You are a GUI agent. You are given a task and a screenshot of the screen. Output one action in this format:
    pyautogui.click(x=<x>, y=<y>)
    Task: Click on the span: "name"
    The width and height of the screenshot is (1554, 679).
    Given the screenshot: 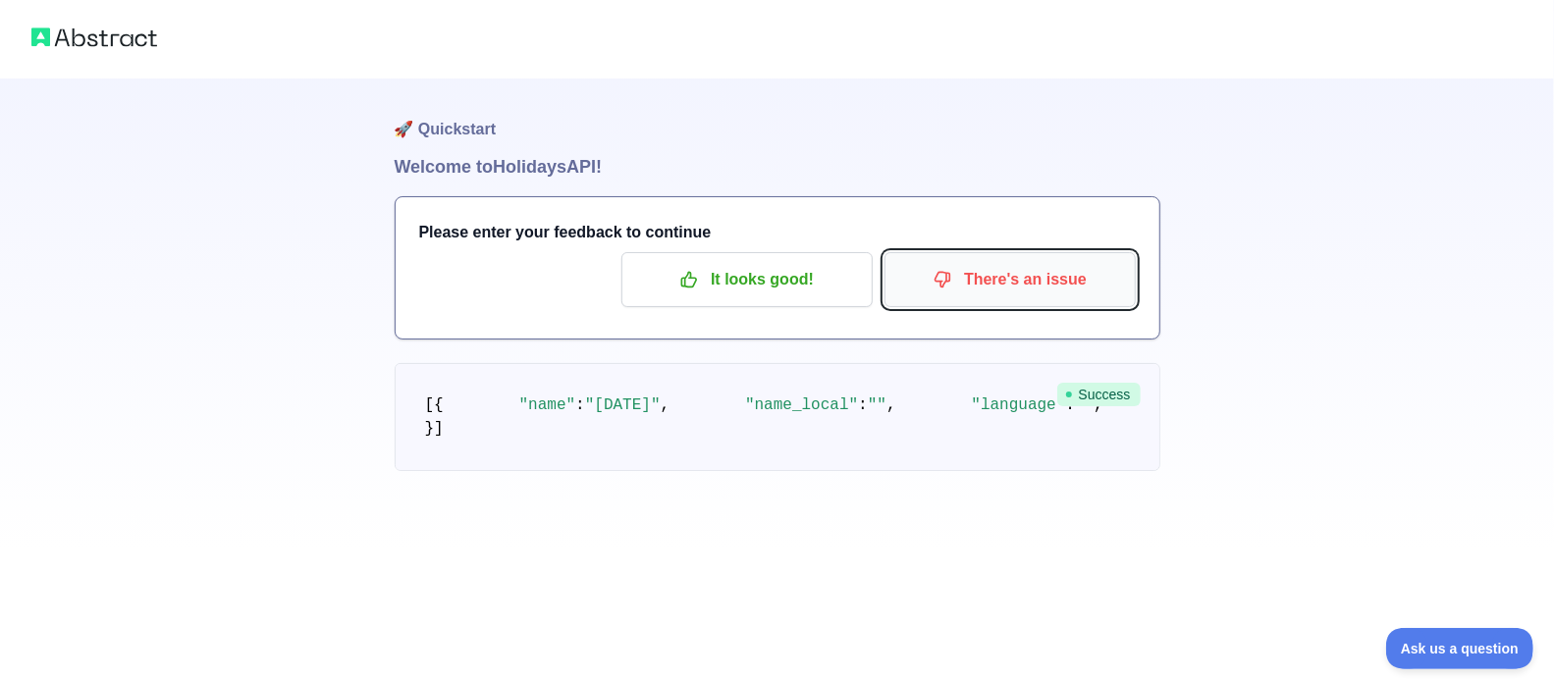 What is the action you would take?
    pyautogui.click(x=548, y=405)
    